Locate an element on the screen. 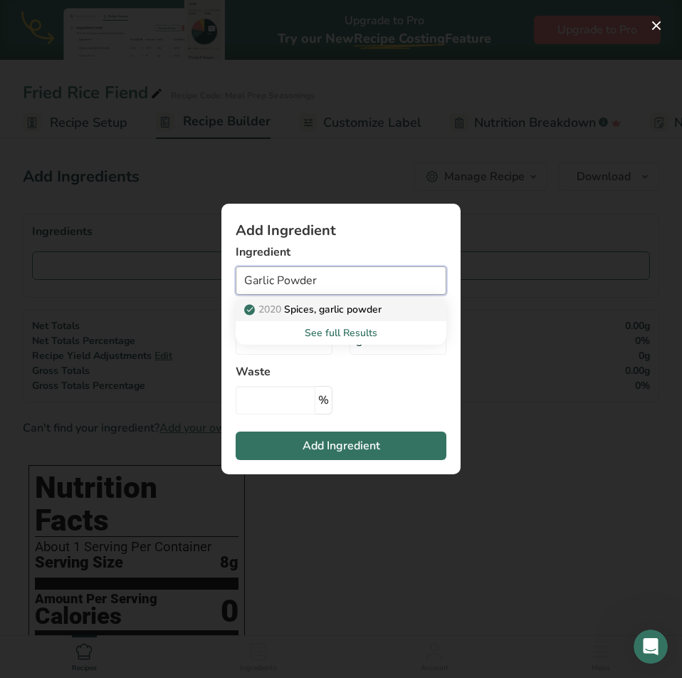 The image size is (682, 678). span: Add Ingredient is located at coordinates (341, 446).